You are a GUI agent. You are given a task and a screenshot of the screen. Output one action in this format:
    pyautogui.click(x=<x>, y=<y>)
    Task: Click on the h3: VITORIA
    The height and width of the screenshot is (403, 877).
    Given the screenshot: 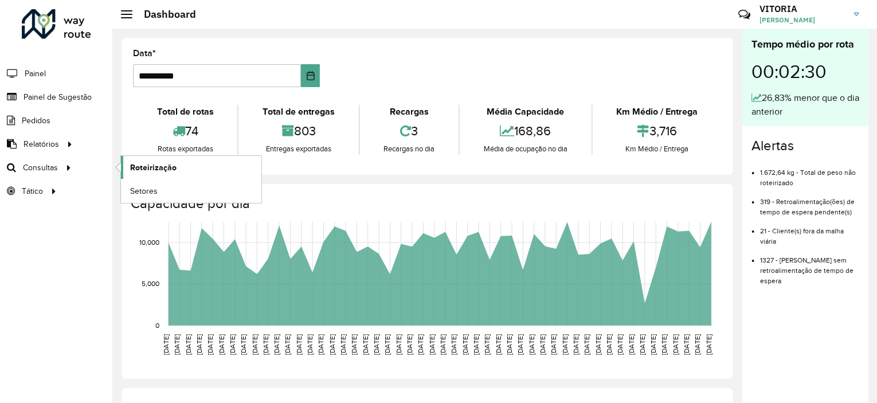 What is the action you would take?
    pyautogui.click(x=803, y=9)
    